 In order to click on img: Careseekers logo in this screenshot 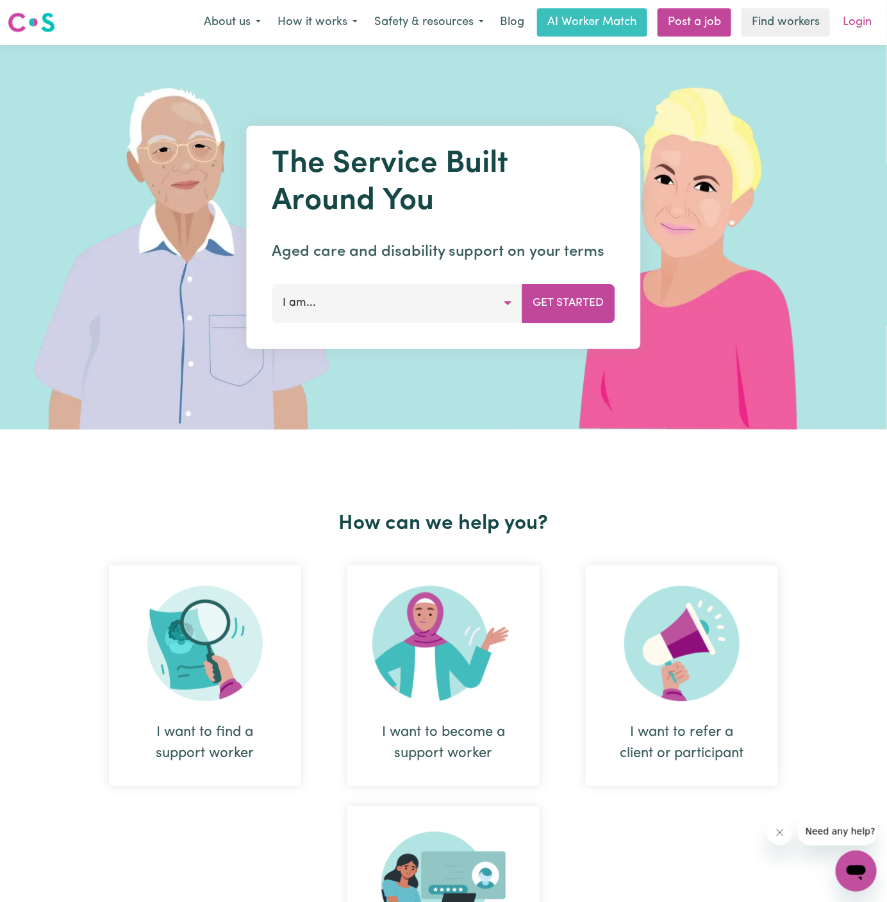, I will do `click(31, 22)`.